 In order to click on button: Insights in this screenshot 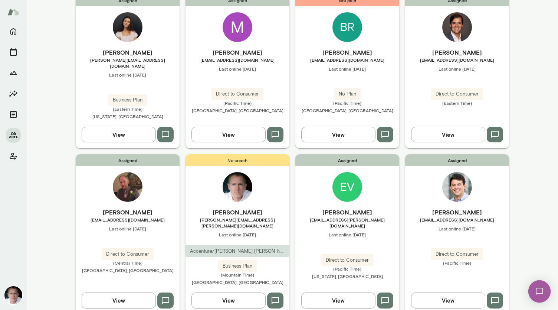, I will do `click(13, 94)`.